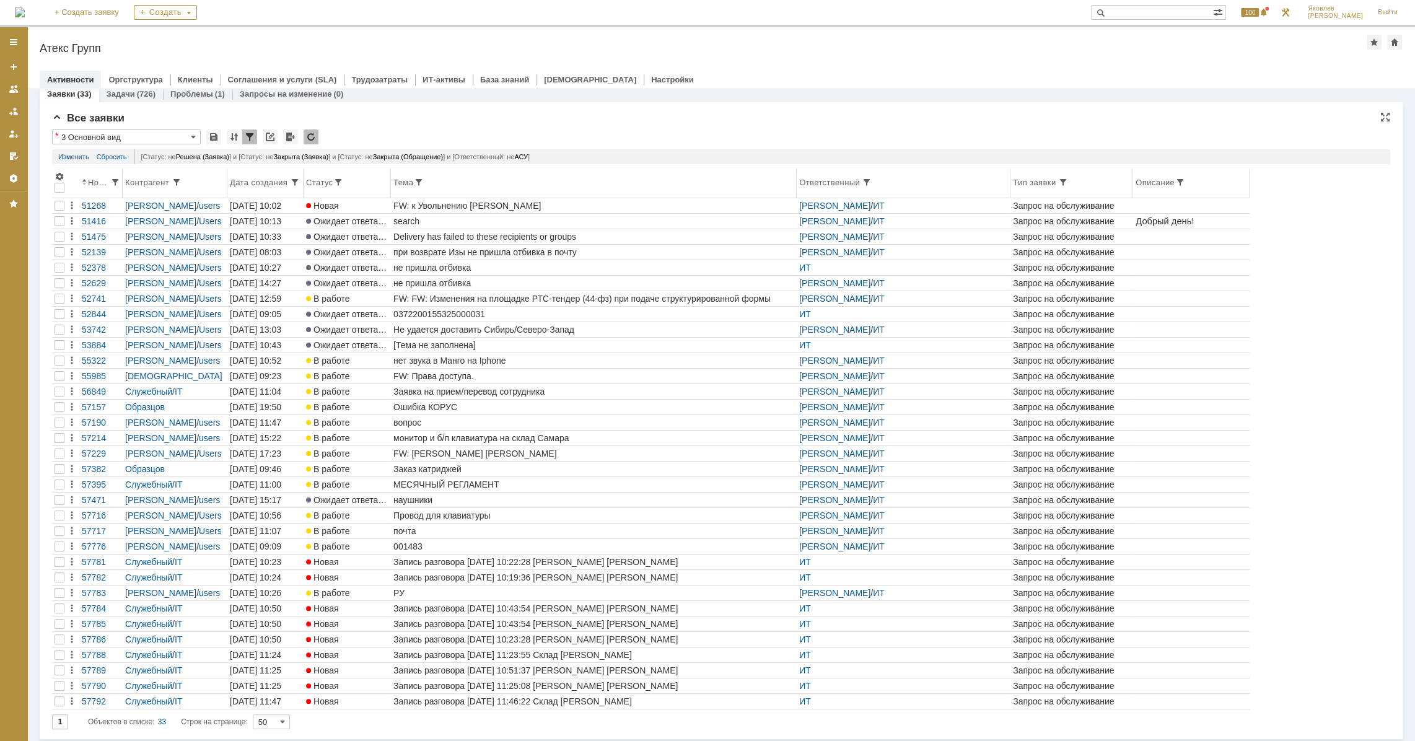 Image resolution: width=1415 pixels, height=741 pixels. Describe the element at coordinates (594, 314) in the screenshot. I see `a: 0372200155325000031` at that location.